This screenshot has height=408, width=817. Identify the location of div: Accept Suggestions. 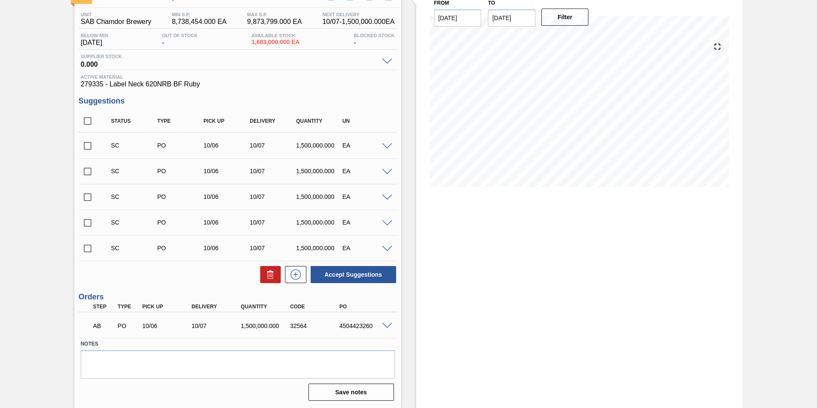
(352, 274).